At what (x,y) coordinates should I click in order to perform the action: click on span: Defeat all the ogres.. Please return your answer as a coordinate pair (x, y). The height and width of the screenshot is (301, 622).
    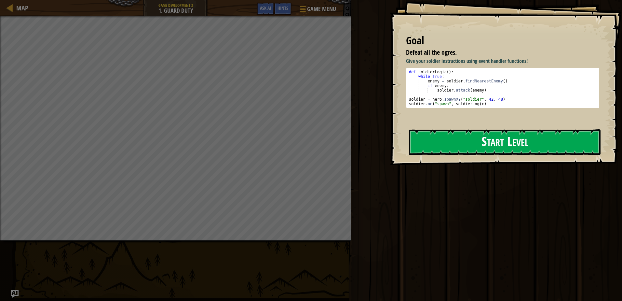
    Looking at the image, I should click on (431, 52).